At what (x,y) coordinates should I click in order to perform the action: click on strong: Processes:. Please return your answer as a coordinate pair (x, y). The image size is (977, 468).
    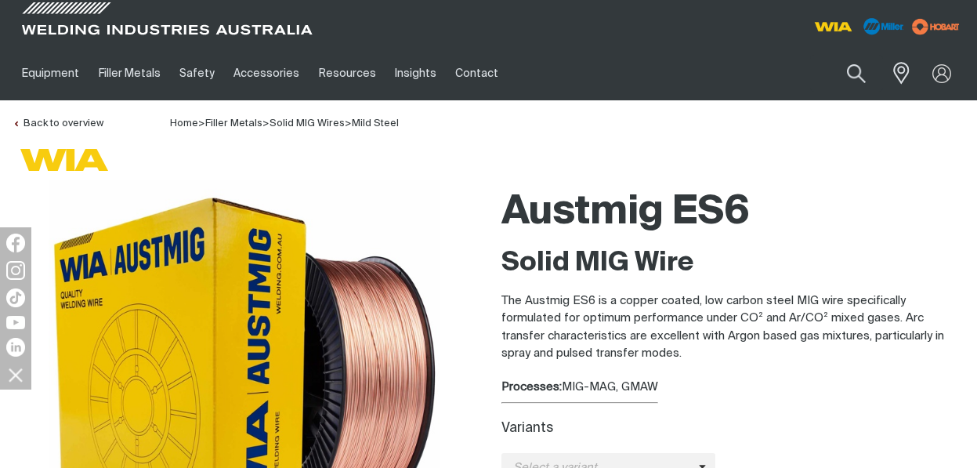
    Looking at the image, I should click on (531, 386).